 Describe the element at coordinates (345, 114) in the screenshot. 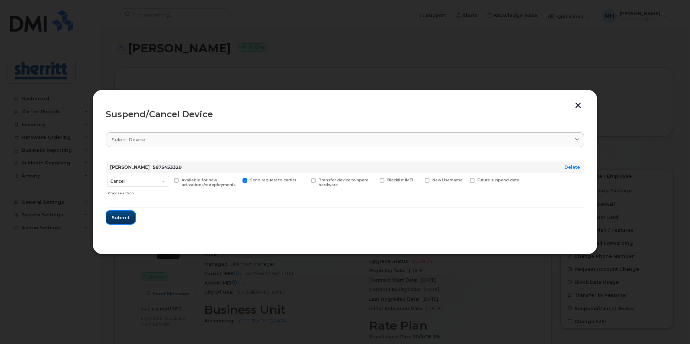

I see `div: Suspend/Cancel Device` at that location.